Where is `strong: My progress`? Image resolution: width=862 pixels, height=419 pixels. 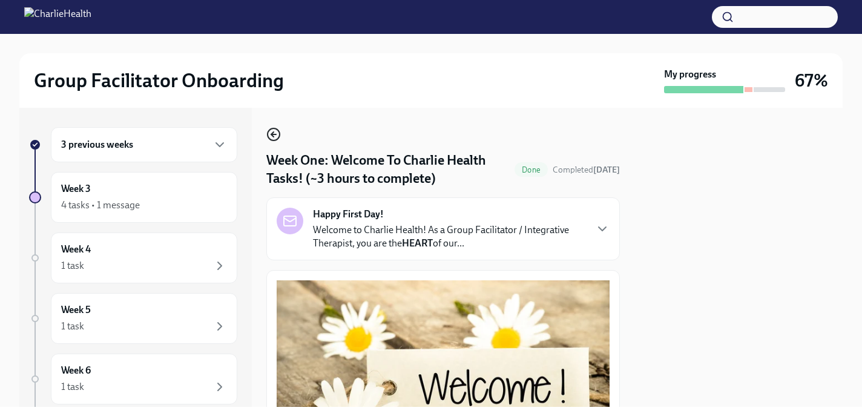
strong: My progress is located at coordinates (690, 74).